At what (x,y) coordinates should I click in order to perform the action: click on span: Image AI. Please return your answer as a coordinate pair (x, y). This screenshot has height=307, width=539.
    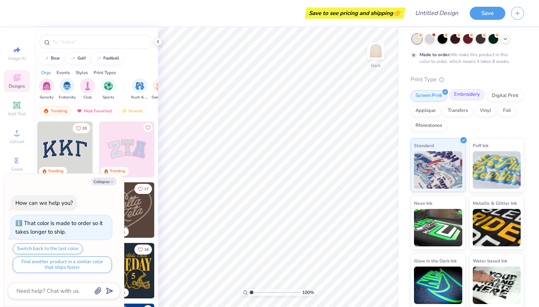
    Looking at the image, I should click on (17, 58).